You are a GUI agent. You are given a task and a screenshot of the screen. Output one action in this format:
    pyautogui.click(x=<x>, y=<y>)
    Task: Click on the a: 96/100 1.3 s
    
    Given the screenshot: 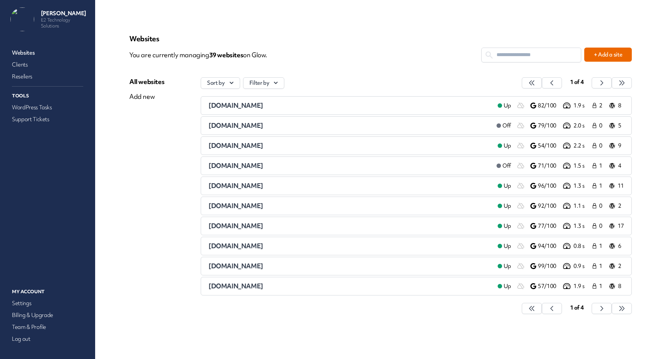 What is the action you would take?
    pyautogui.click(x=561, y=186)
    